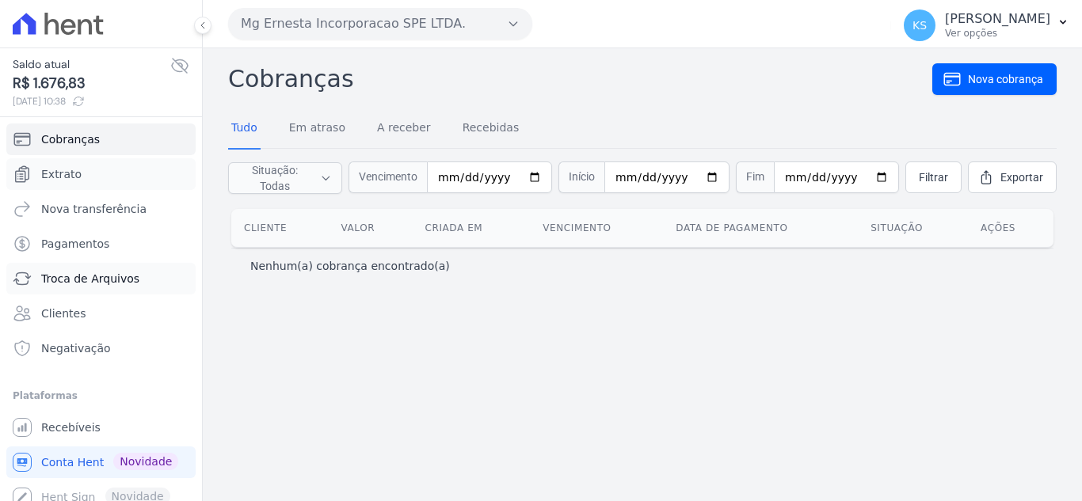 This screenshot has width=1082, height=501. I want to click on a: A receber, so click(404, 129).